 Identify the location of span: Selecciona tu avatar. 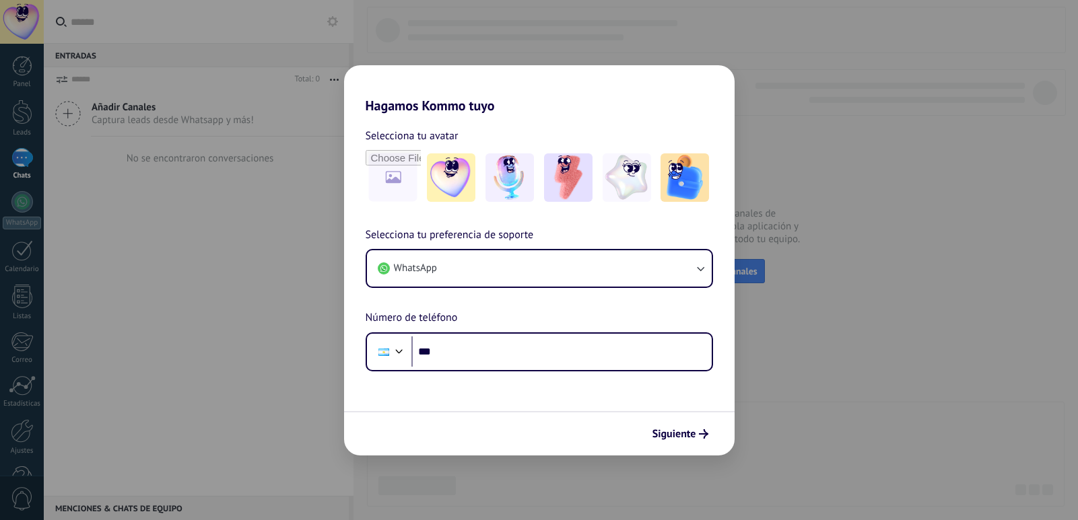
(412, 136).